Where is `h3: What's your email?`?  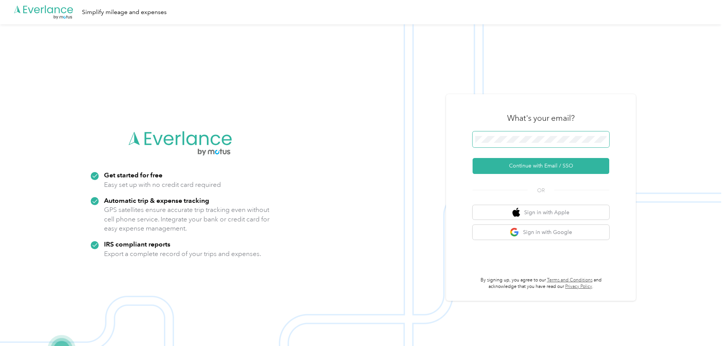
h3: What's your email? is located at coordinates (541, 118).